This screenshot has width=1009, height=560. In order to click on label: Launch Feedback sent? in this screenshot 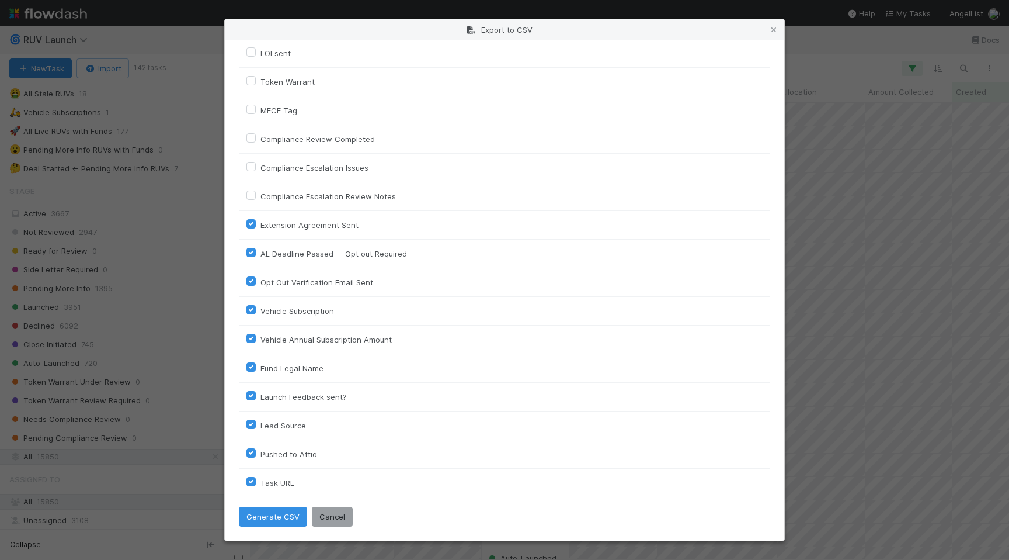, I will do `click(304, 397)`.